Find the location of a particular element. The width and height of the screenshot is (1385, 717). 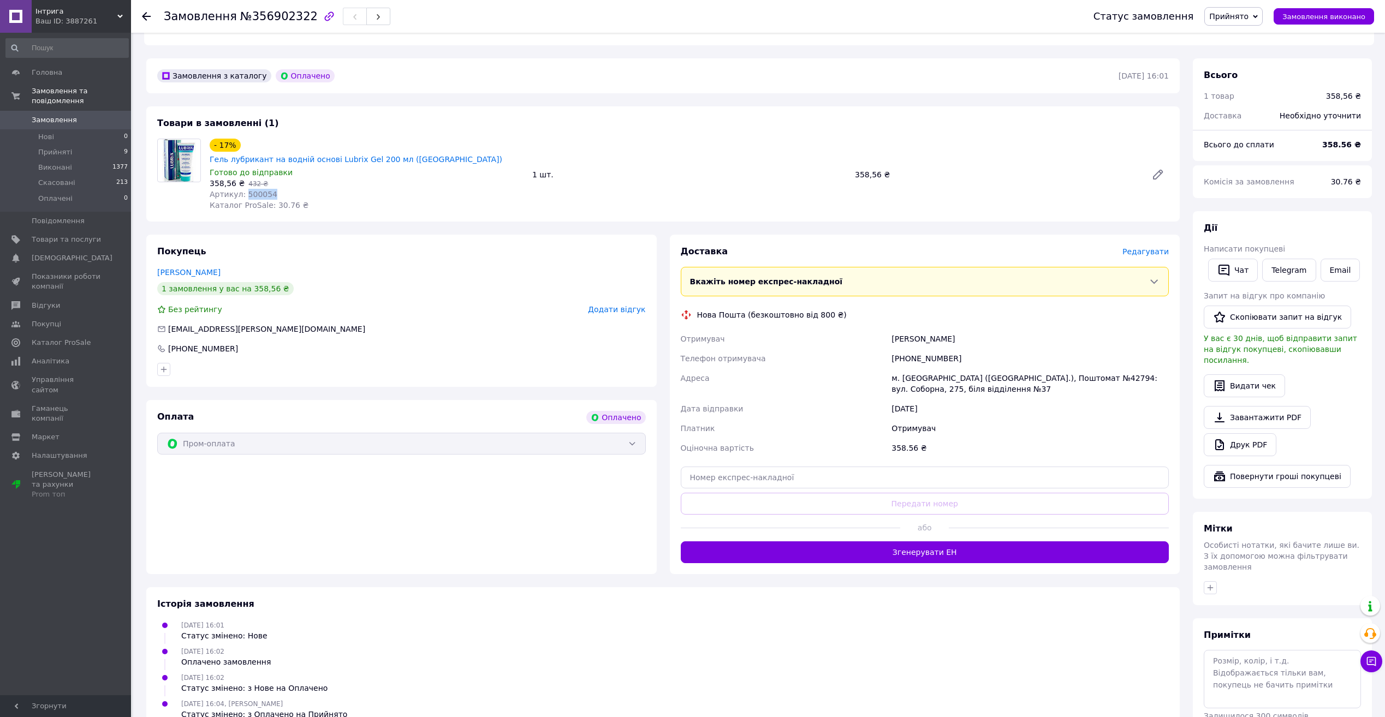

a: Друк PDF is located at coordinates (1240, 445).